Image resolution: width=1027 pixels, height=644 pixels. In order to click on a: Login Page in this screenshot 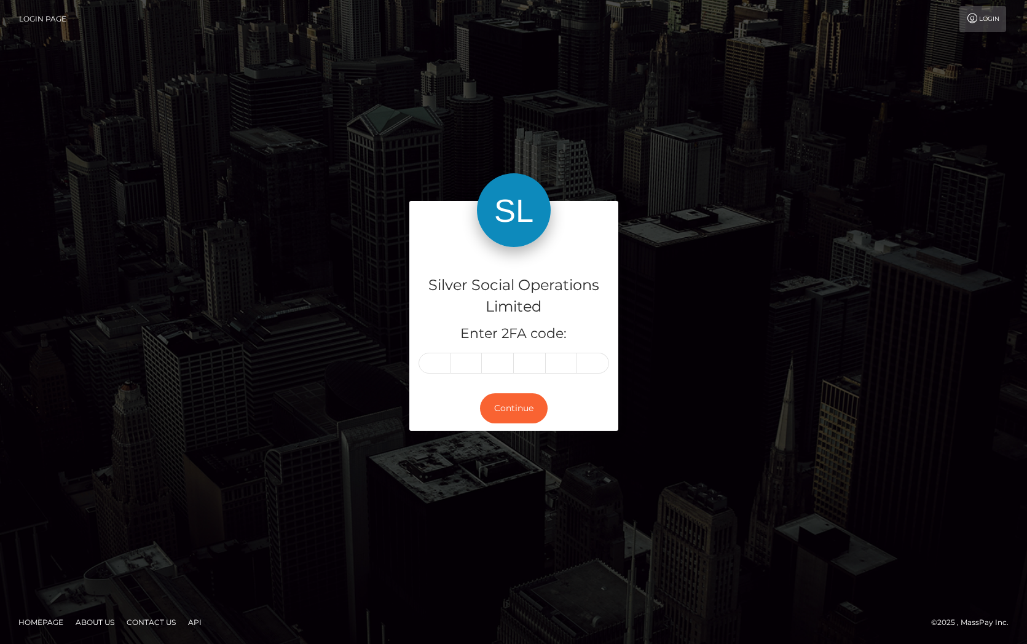, I will do `click(42, 19)`.